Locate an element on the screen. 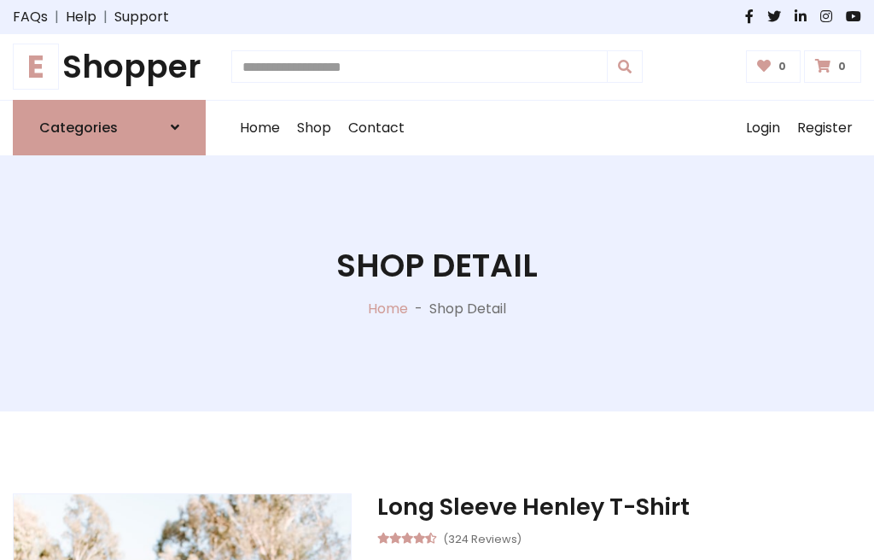 The height and width of the screenshot is (560, 874). a: FAQs is located at coordinates (30, 17).